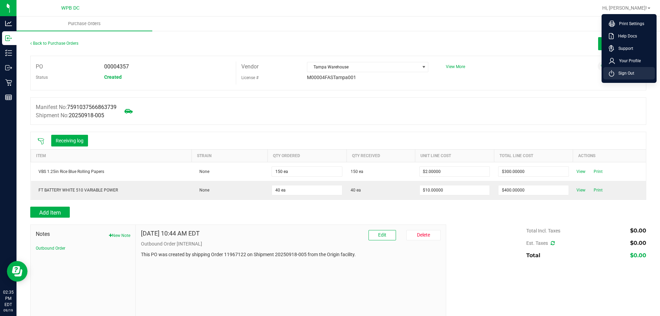  What do you see at coordinates (9, 38) in the screenshot?
I see `inline-svg: Inbound` at bounding box center [9, 38].